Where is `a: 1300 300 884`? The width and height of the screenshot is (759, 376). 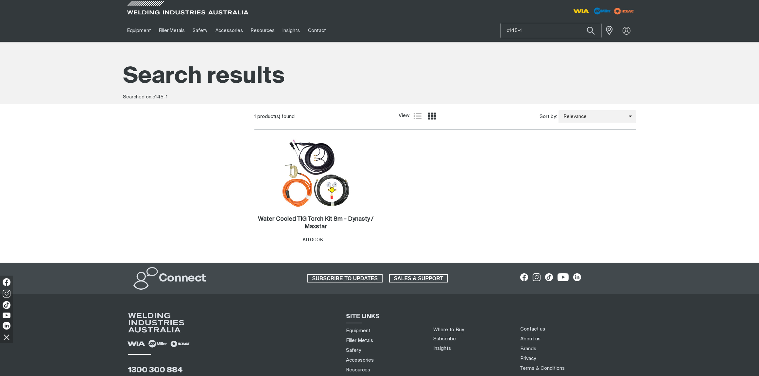
a: 1300 300 884 is located at coordinates (156, 370).